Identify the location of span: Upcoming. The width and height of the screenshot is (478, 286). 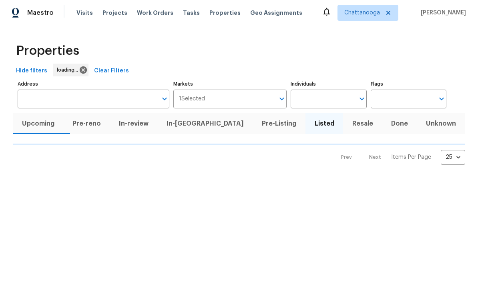
(38, 124).